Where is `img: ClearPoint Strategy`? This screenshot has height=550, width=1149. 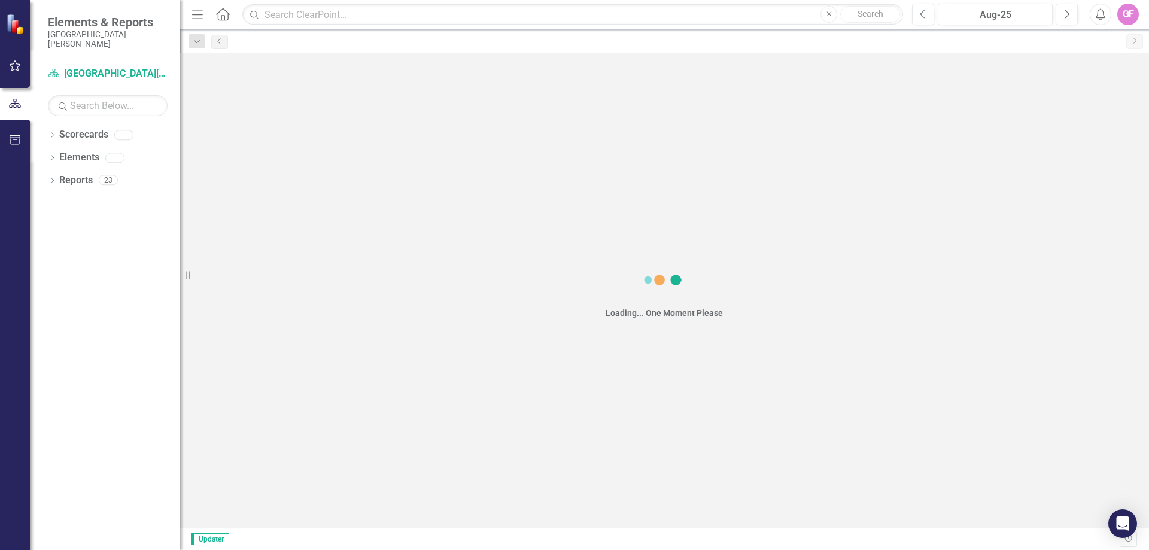 img: ClearPoint Strategy is located at coordinates (16, 24).